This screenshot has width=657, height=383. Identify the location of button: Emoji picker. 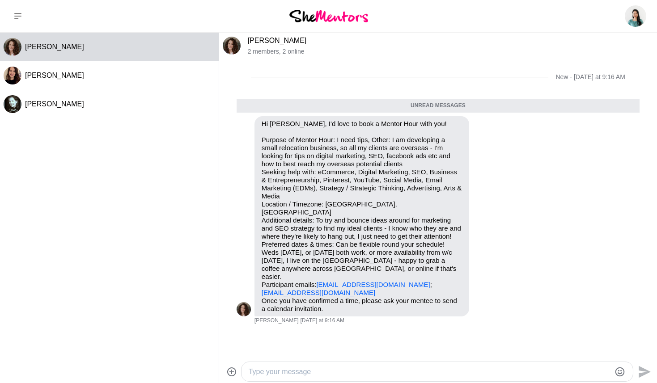
(620, 372).